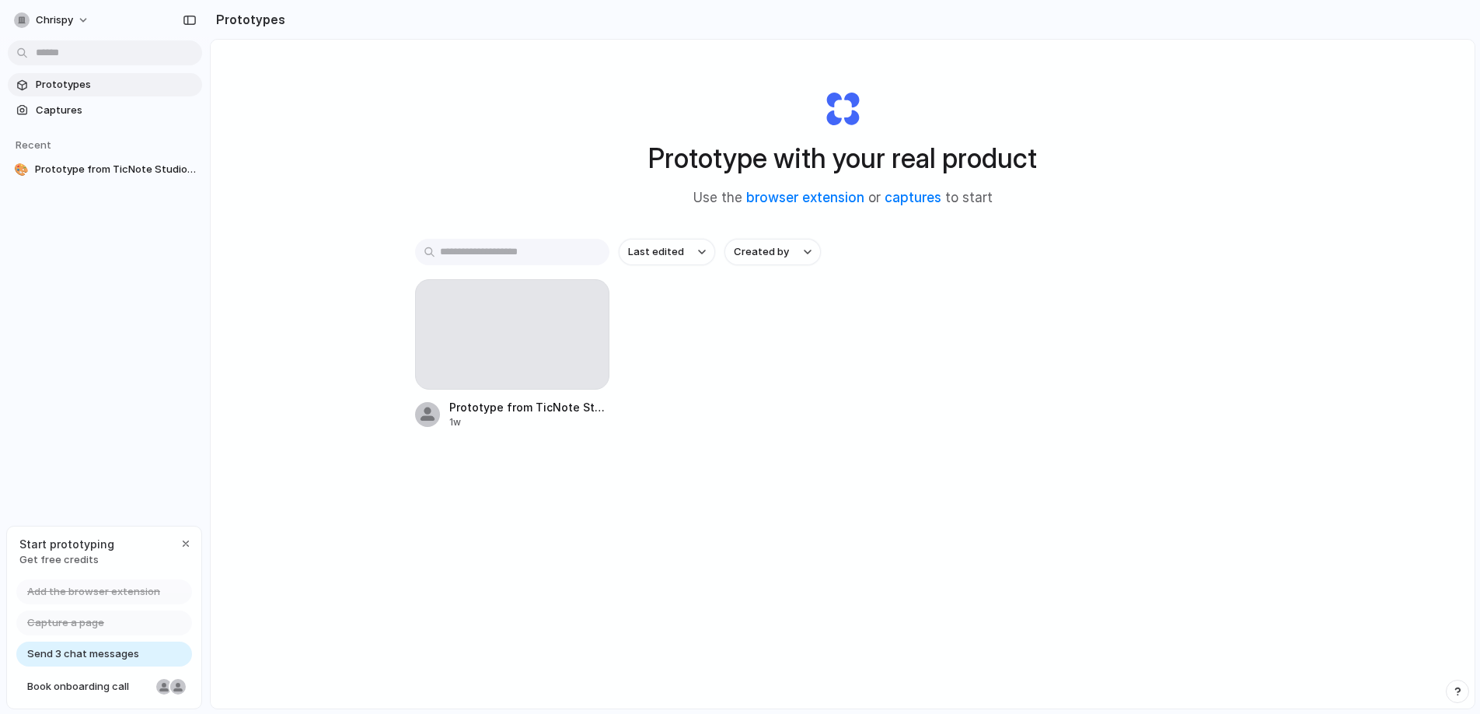  Describe the element at coordinates (843, 198) in the screenshot. I see `span: Use the or to start` at that location.